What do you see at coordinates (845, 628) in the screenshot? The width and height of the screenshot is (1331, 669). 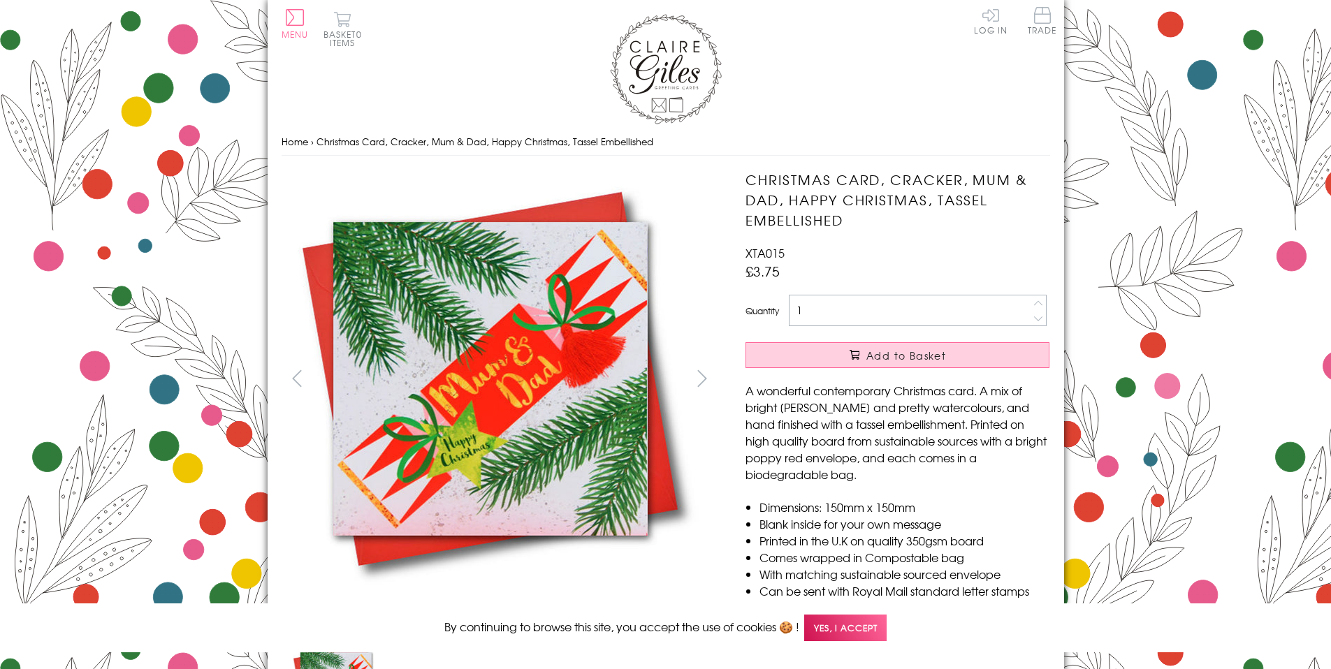 I see `span: Yes, I accept` at bounding box center [845, 628].